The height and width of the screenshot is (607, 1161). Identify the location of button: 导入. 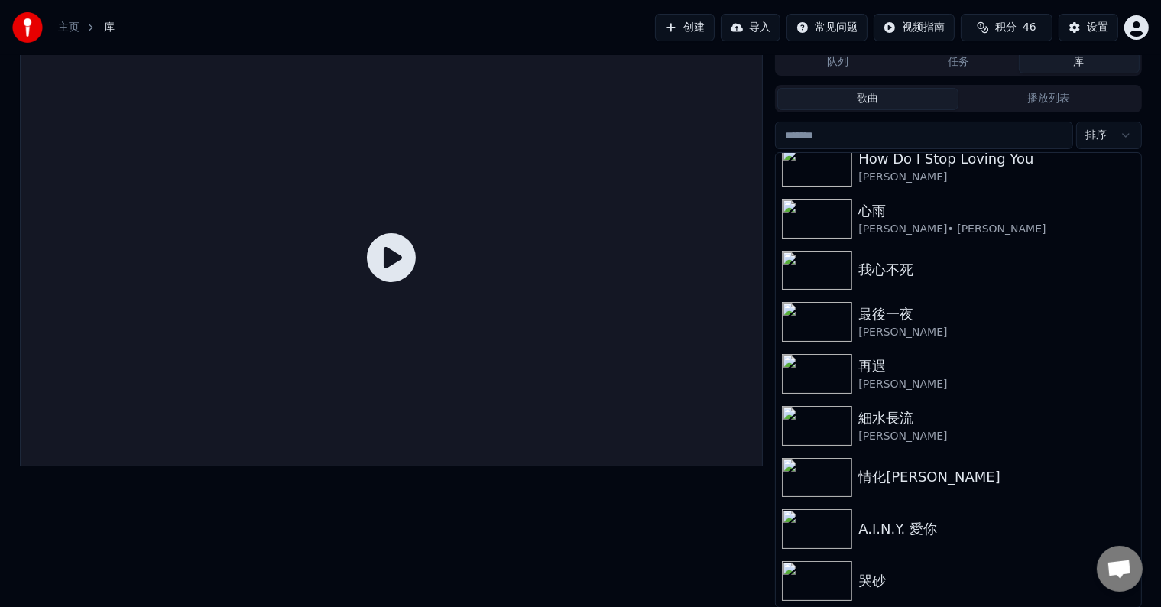
(751, 28).